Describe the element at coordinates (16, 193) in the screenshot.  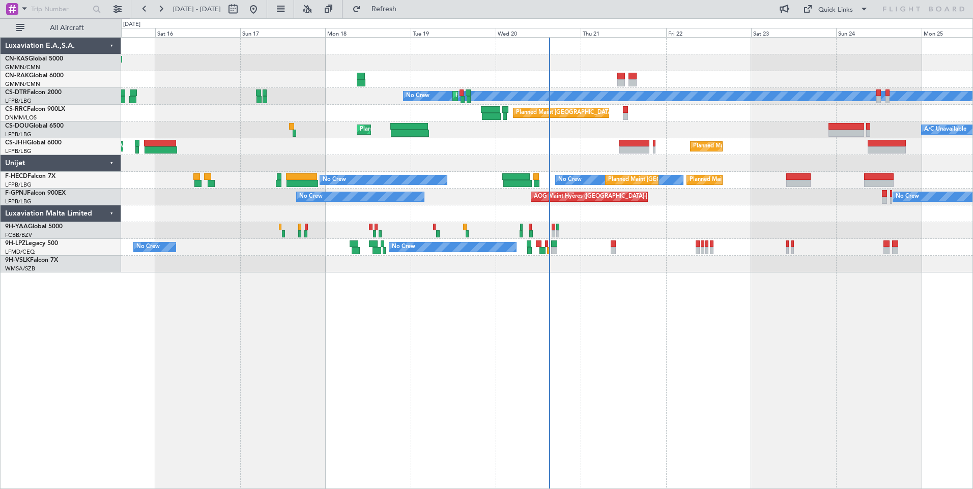
I see `span: F-GPNJ` at that location.